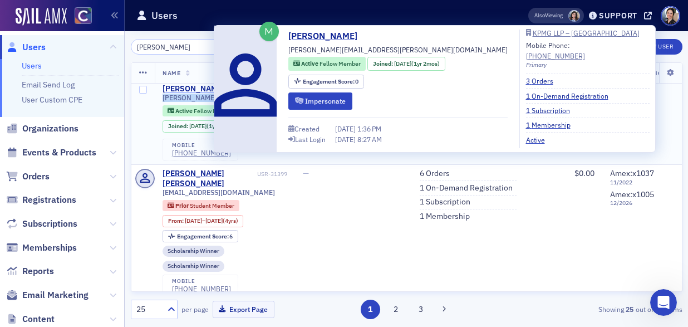 This screenshot has width=688, height=327. What do you see at coordinates (41, 17) in the screenshot?
I see `a: SailAMX` at bounding box center [41, 17].